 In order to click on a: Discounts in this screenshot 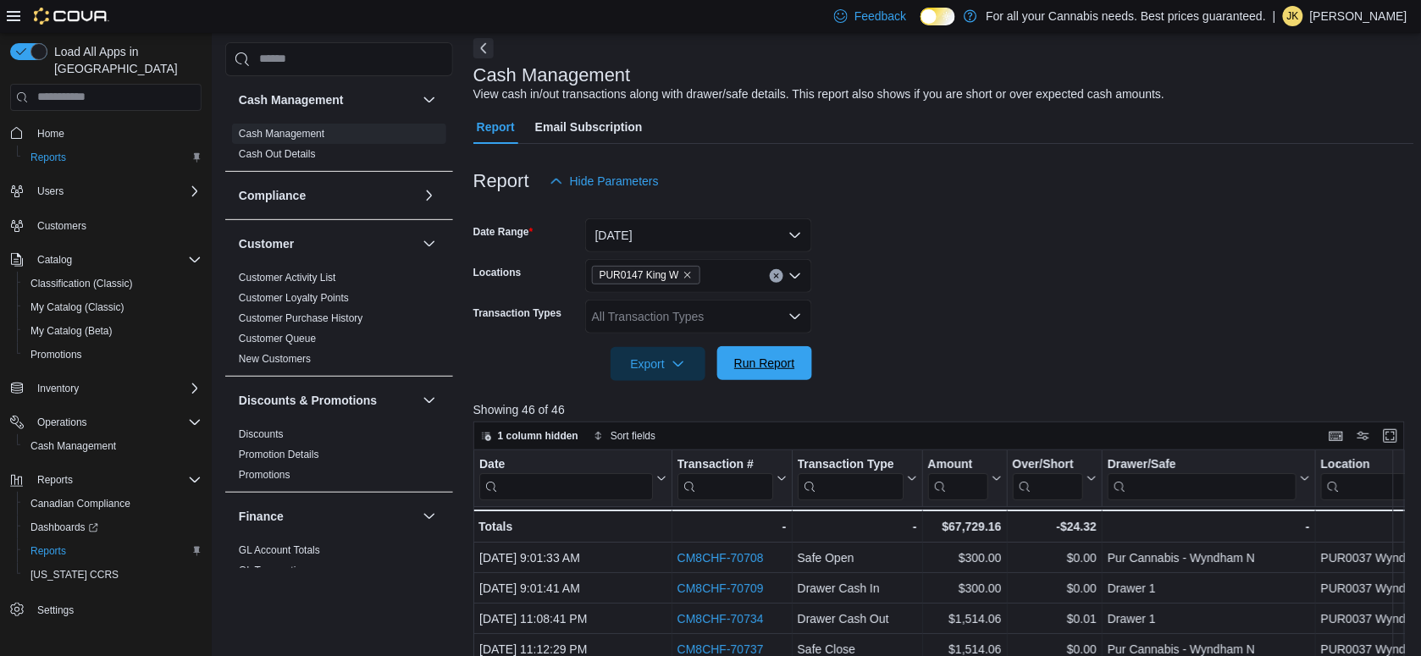, I will do `click(261, 435)`.